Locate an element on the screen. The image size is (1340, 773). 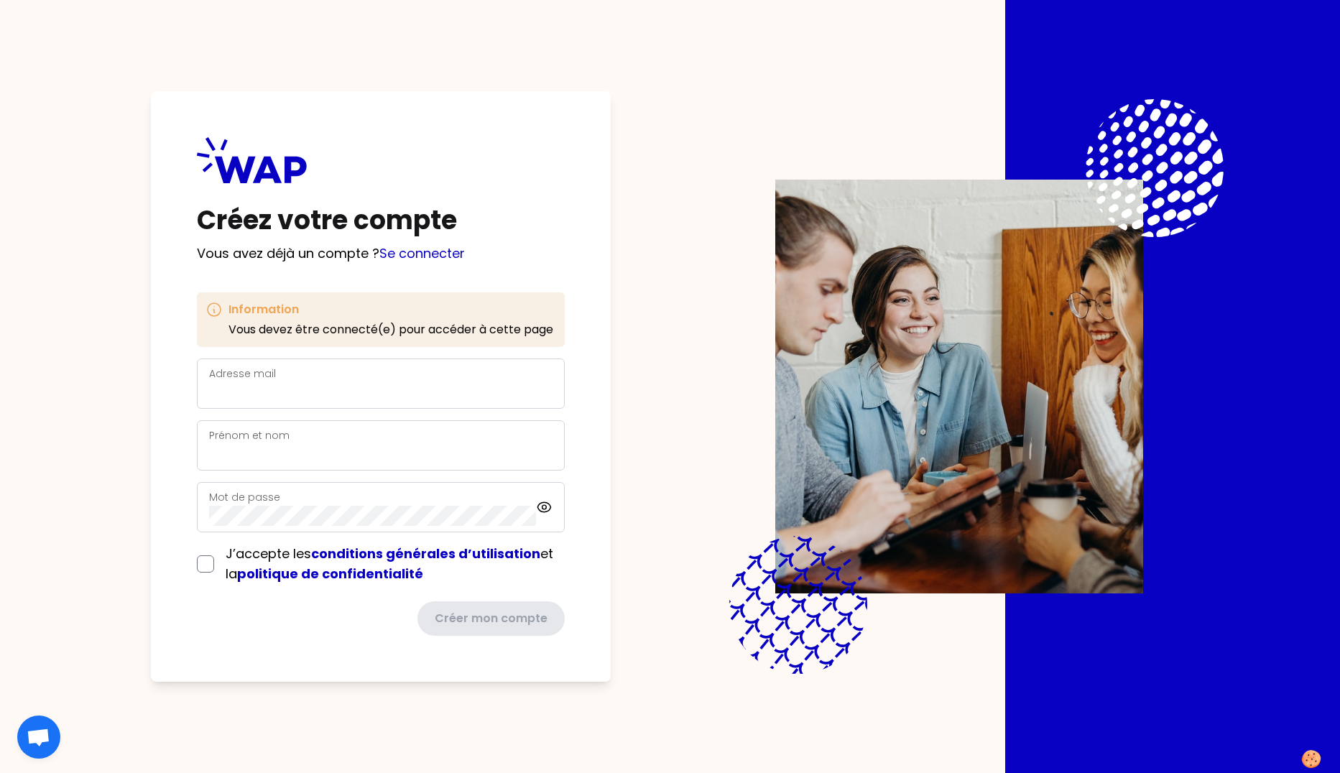
p: Vous devez être connecté(e) pour accéder à cette page is located at coordinates (391, 330).